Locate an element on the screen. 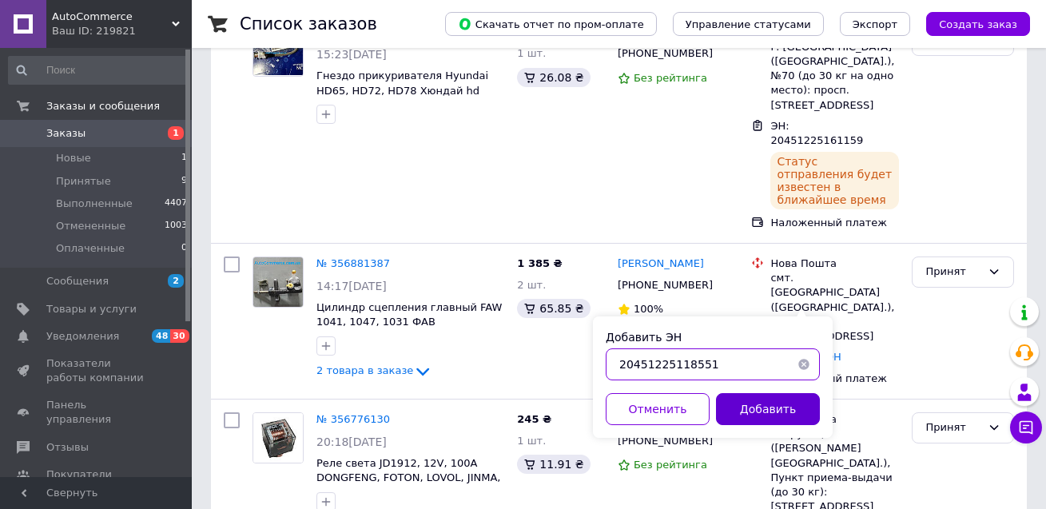  button: Экспорт is located at coordinates (875, 24).